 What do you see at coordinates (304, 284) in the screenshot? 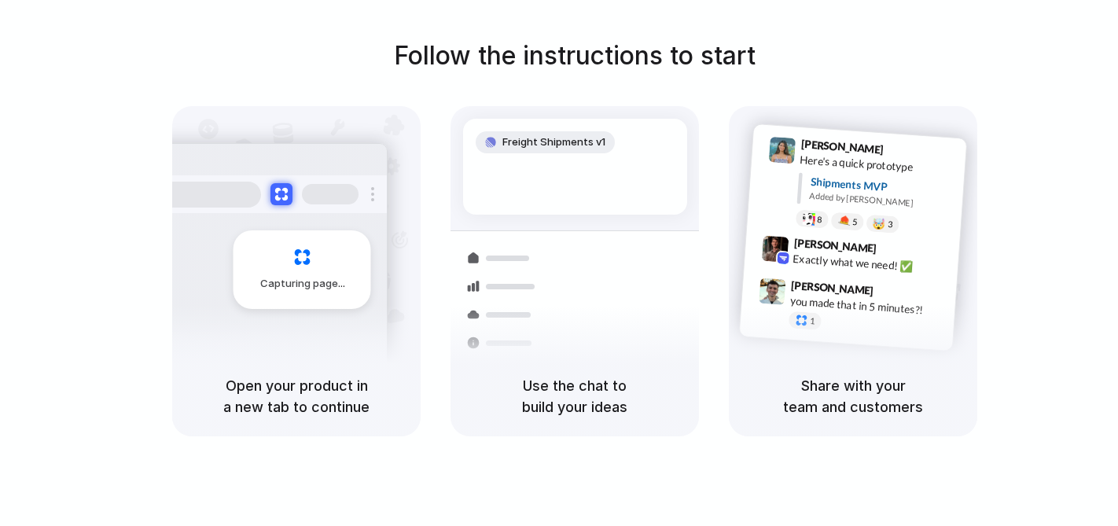
I see `span: Capturing page` at bounding box center [304, 284].